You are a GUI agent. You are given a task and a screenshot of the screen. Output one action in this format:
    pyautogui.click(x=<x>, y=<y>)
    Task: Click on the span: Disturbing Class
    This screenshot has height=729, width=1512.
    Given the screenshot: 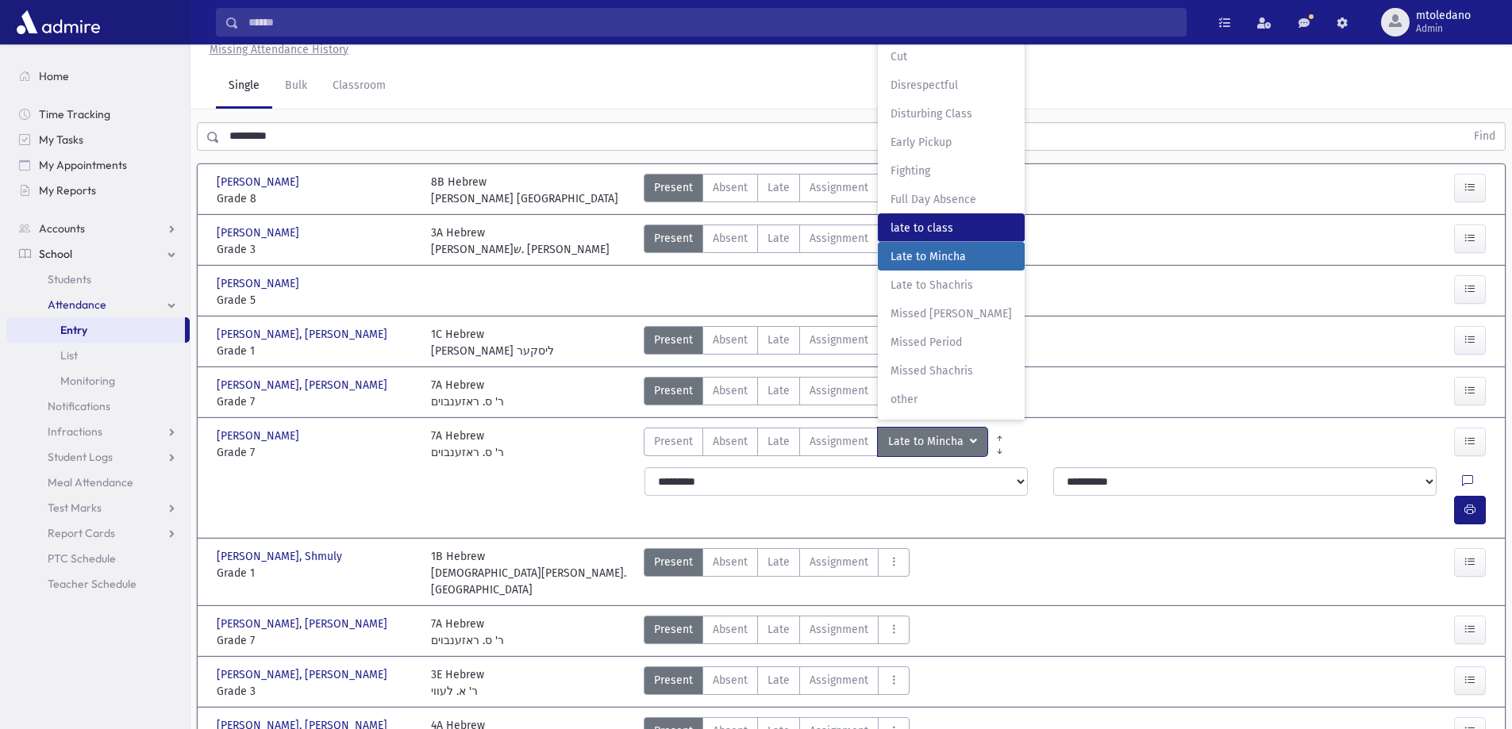 What is the action you would take?
    pyautogui.click(x=951, y=114)
    